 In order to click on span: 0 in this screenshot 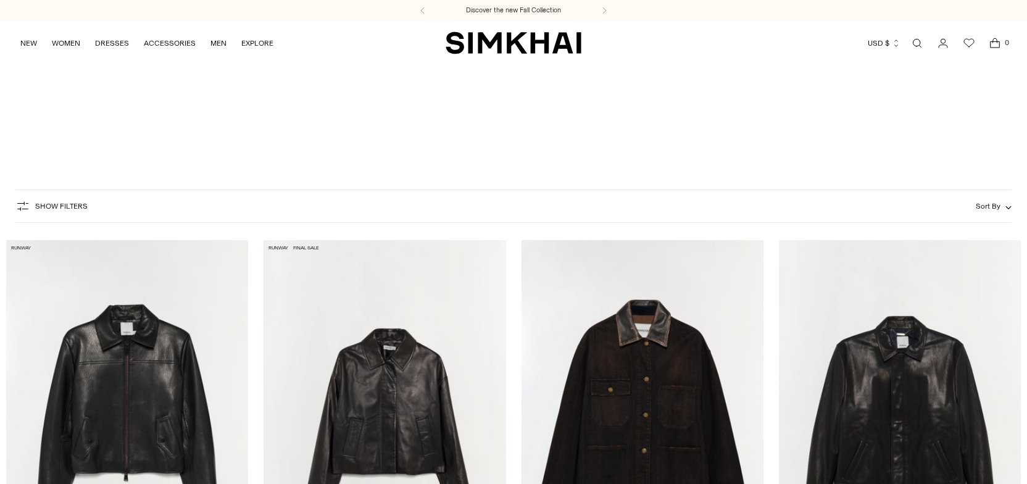, I will do `click(1007, 43)`.